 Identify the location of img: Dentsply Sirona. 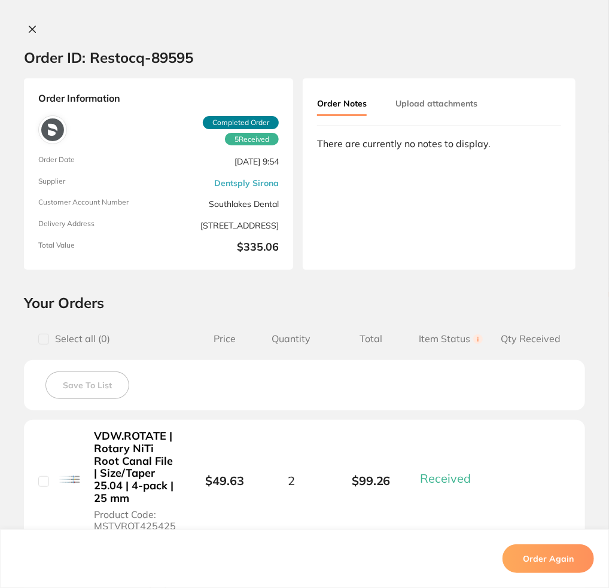
(53, 130).